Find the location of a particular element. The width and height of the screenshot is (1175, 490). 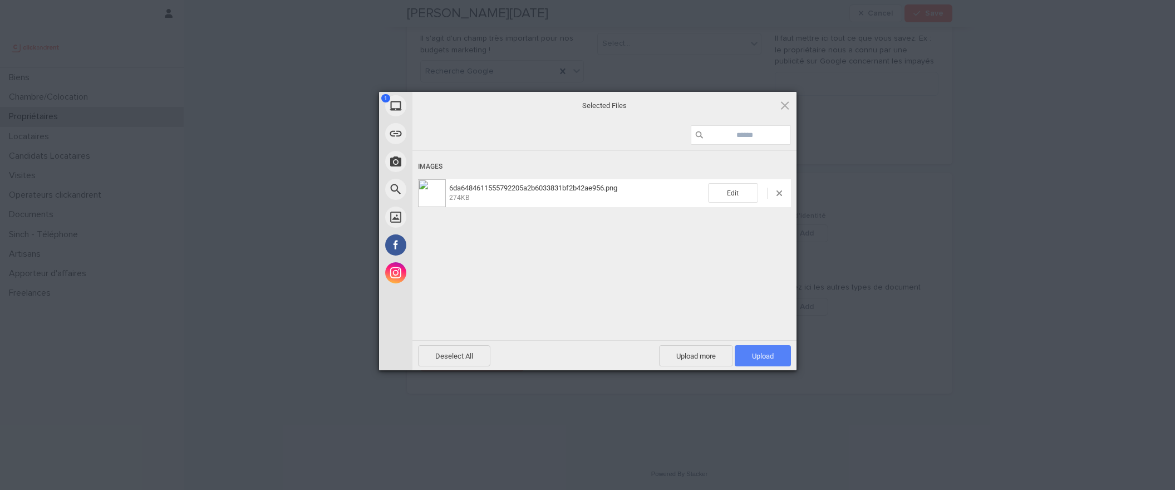

span: Edit is located at coordinates (733, 193).